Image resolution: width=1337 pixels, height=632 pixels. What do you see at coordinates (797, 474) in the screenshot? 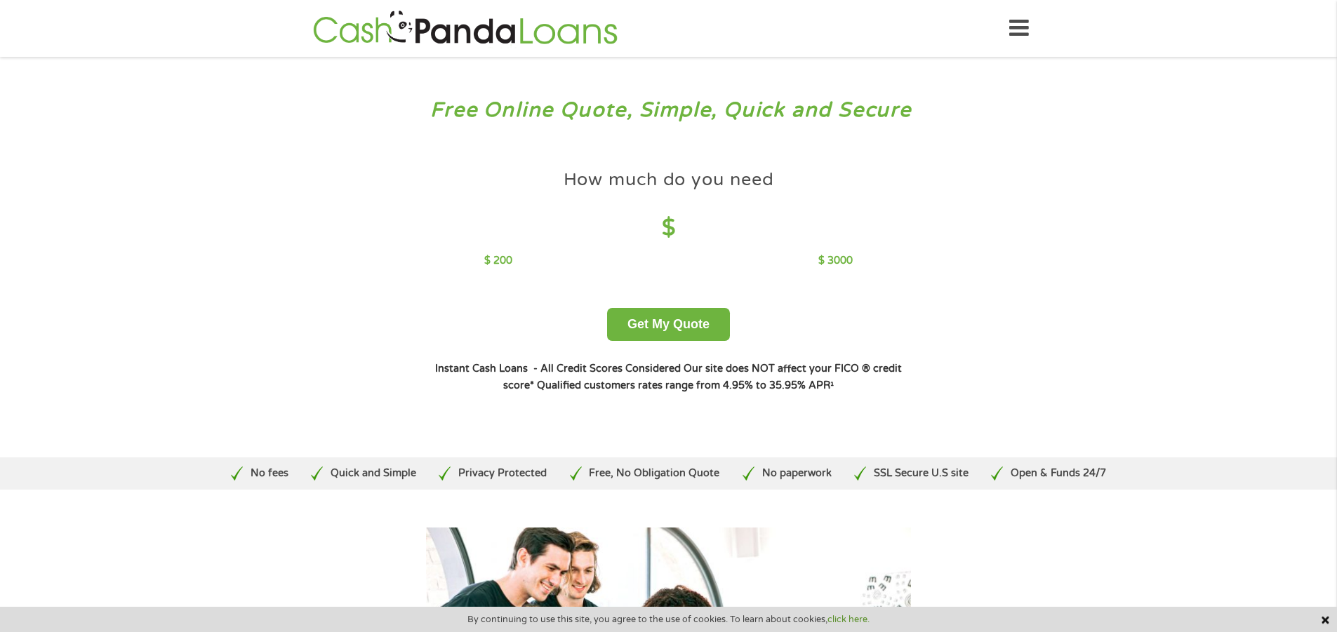
I see `p: No paperwork` at bounding box center [797, 474].